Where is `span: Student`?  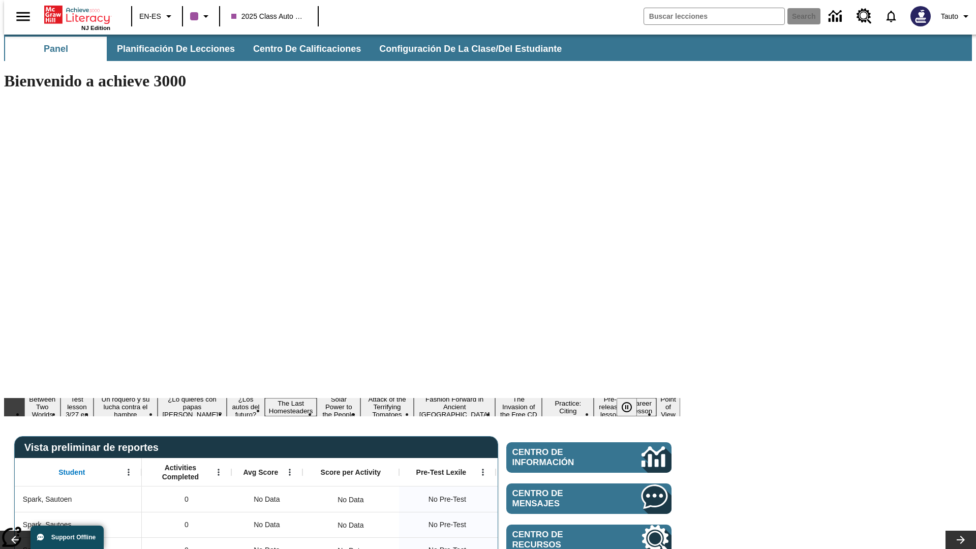 span: Student is located at coordinates (72, 472).